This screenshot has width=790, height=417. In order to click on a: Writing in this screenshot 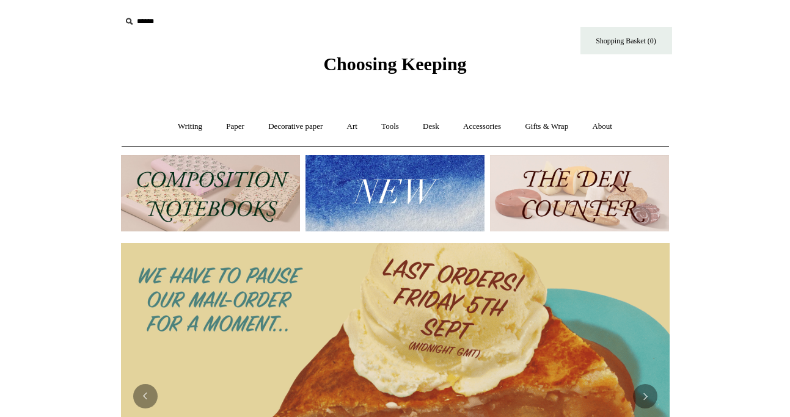, I will do `click(190, 127)`.